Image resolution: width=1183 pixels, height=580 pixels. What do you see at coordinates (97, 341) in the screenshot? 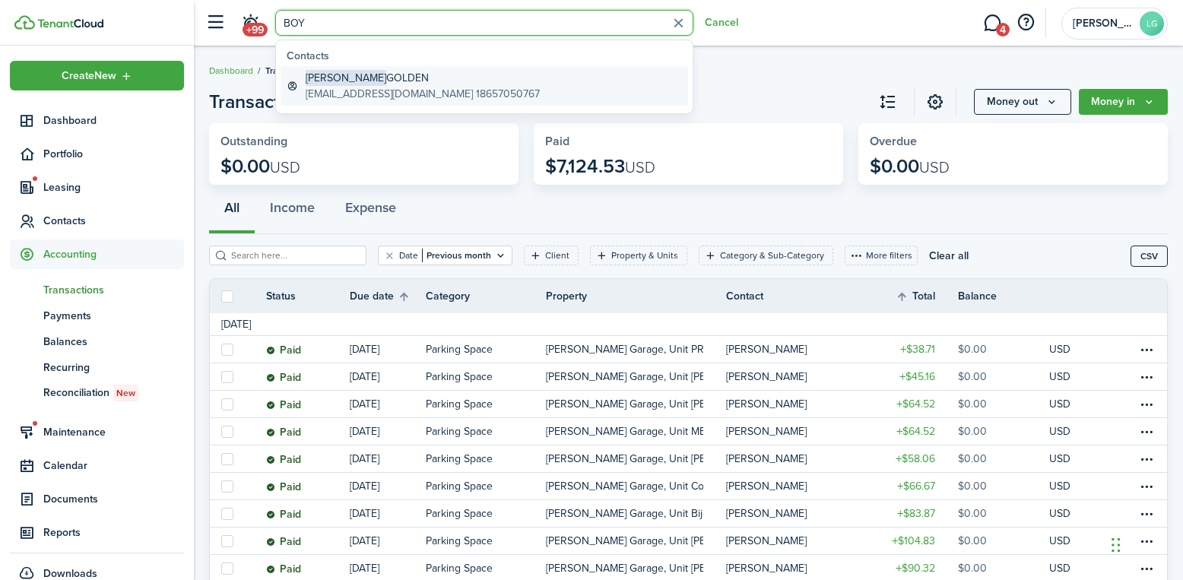
I see `a: Balances` at bounding box center [97, 341].